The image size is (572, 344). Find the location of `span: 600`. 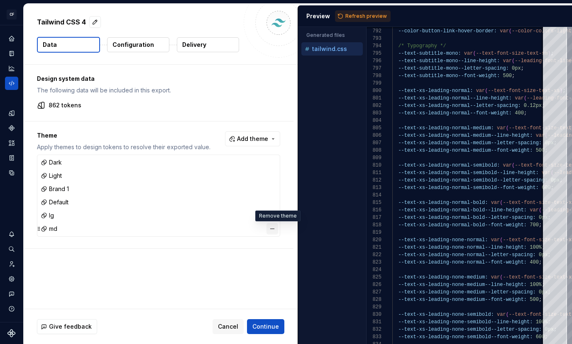

span: 600 is located at coordinates (540, 337).